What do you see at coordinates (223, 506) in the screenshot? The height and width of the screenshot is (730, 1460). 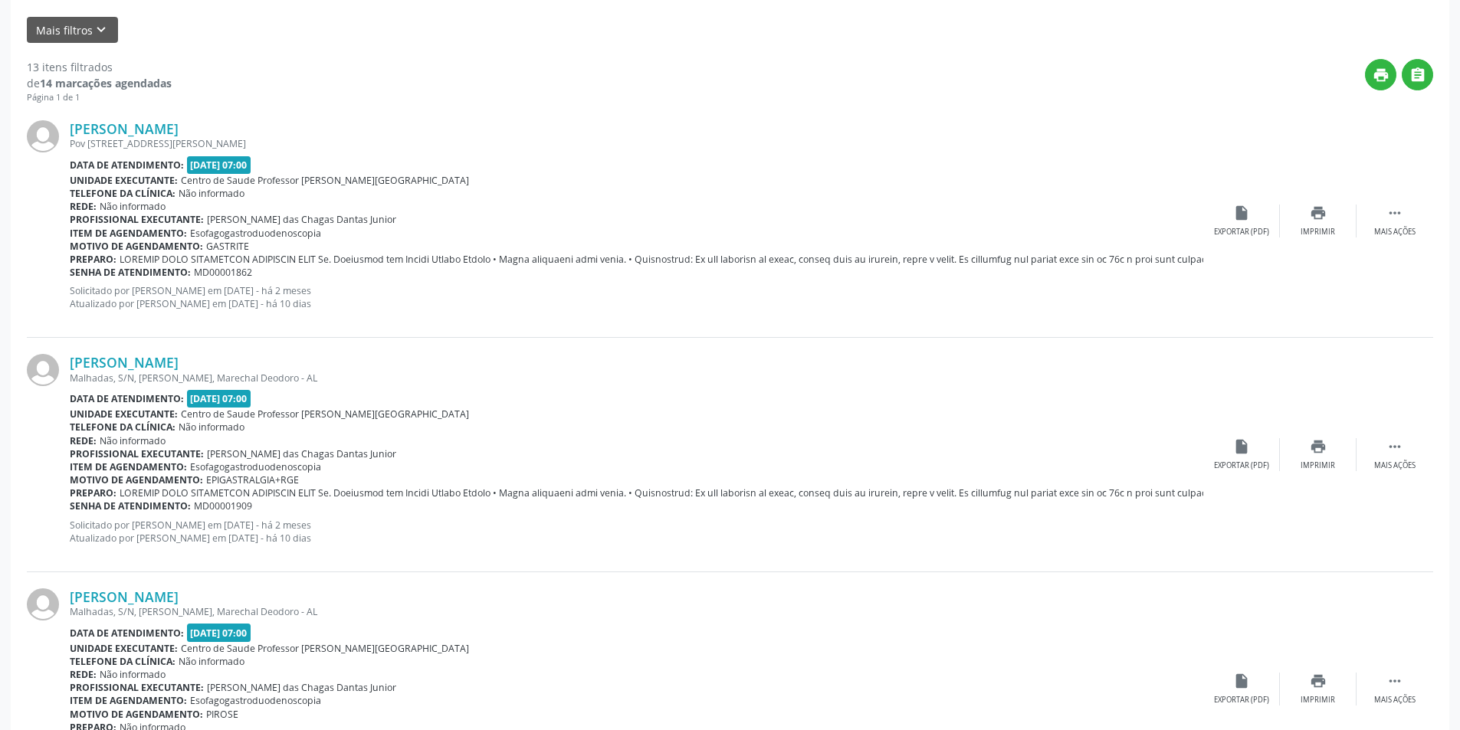 I see `span: MD00001909` at bounding box center [223, 506].